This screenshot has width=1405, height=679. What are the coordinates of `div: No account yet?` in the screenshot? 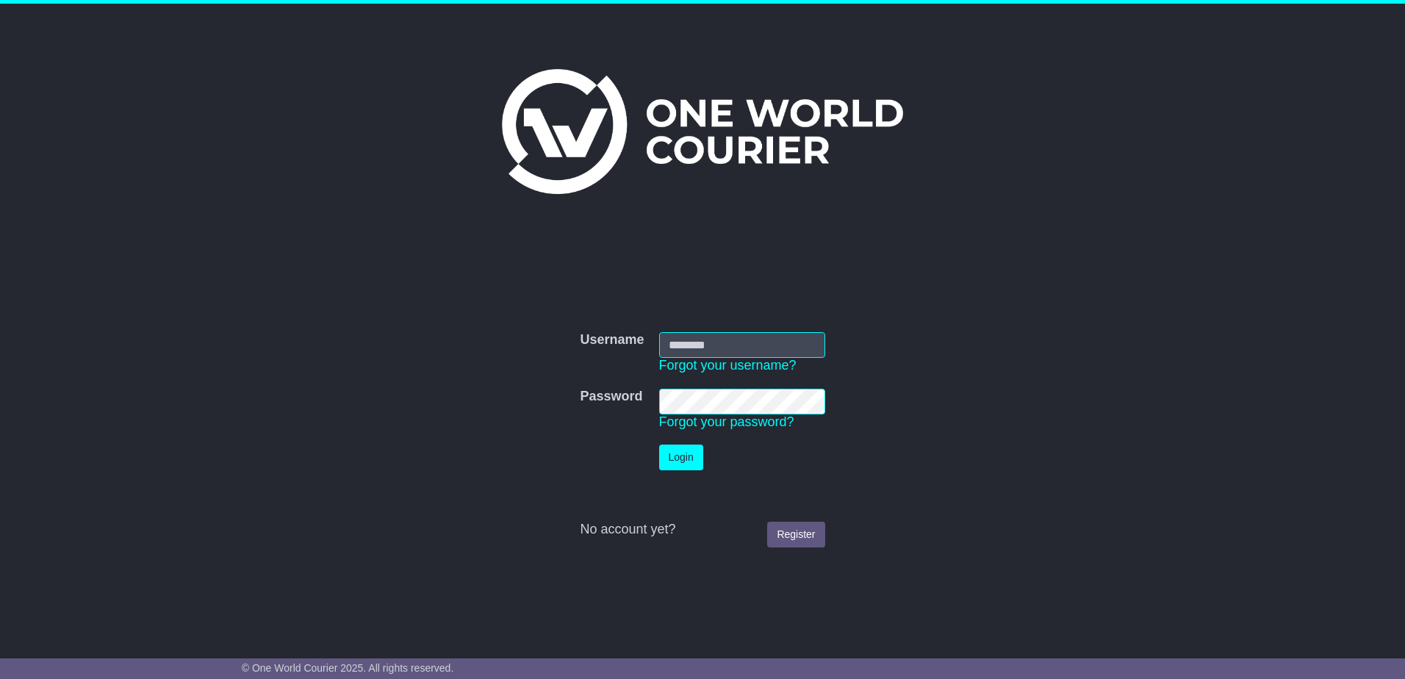 It's located at (702, 530).